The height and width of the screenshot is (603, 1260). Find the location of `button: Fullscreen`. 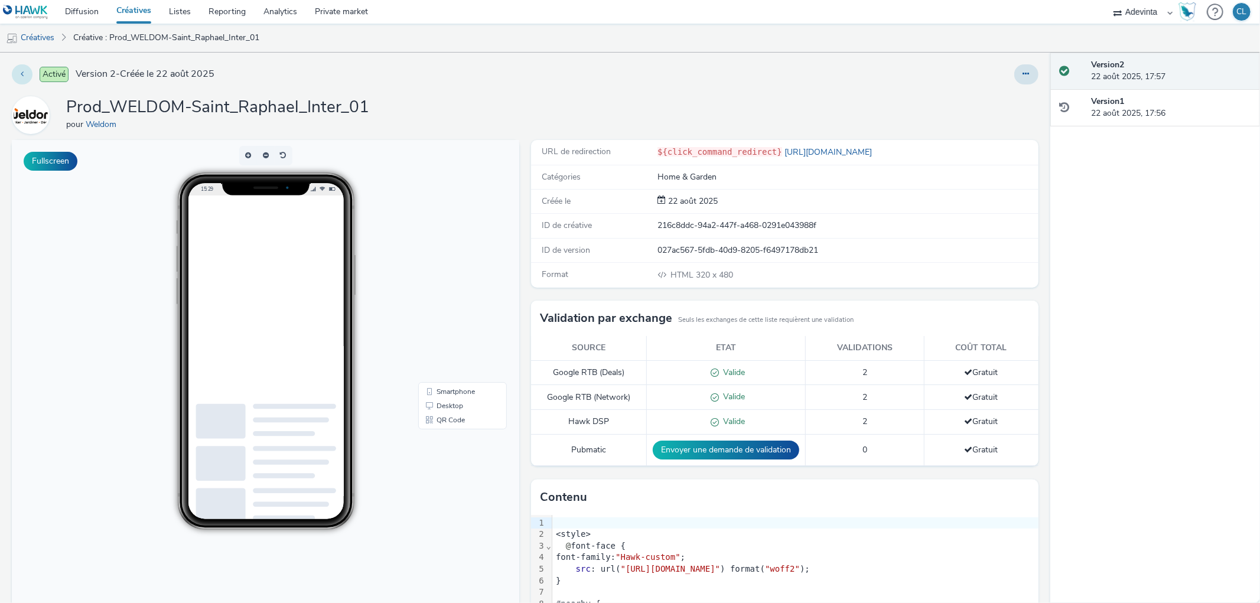

button: Fullscreen is located at coordinates (50, 161).